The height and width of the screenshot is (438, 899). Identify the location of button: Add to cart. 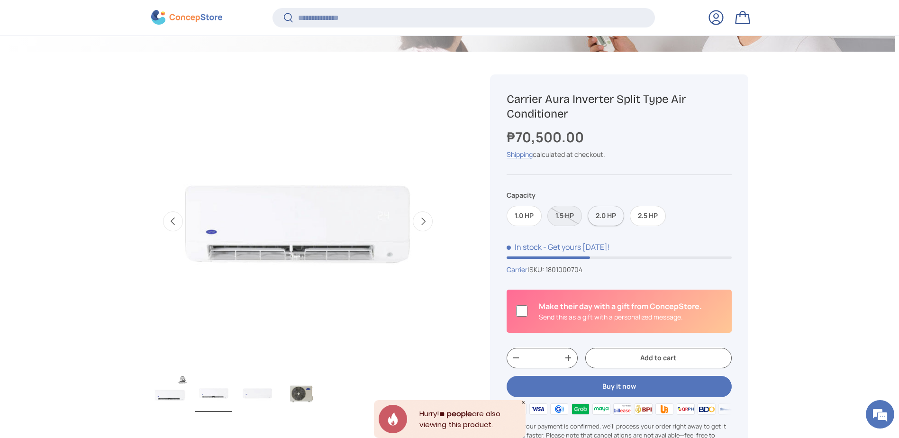
(658, 358).